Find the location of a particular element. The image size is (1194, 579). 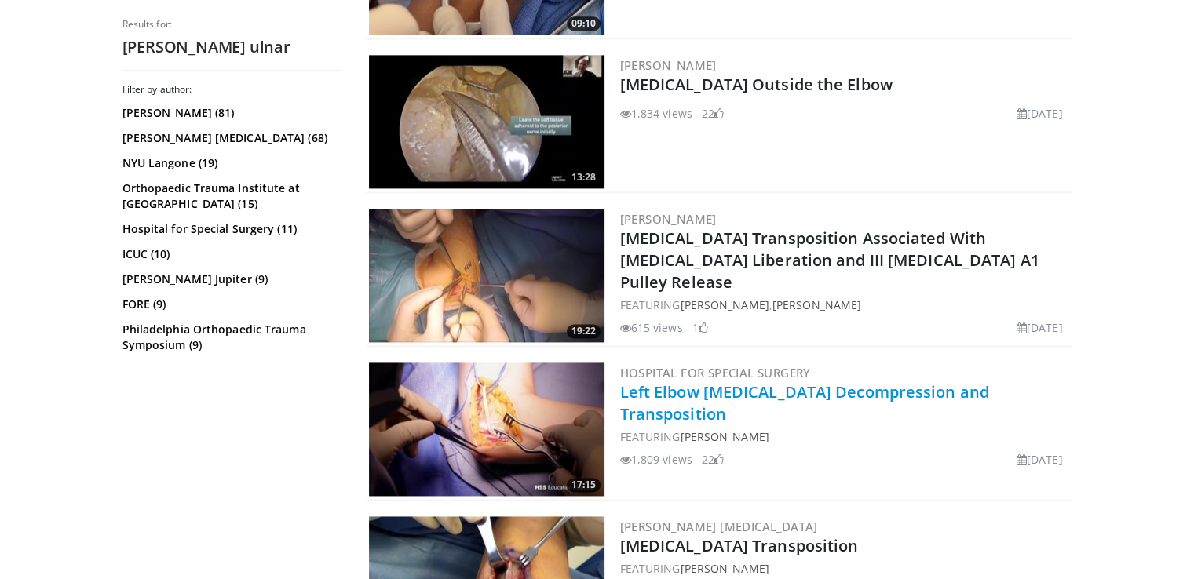

li: 1,834 views is located at coordinates (656, 113).